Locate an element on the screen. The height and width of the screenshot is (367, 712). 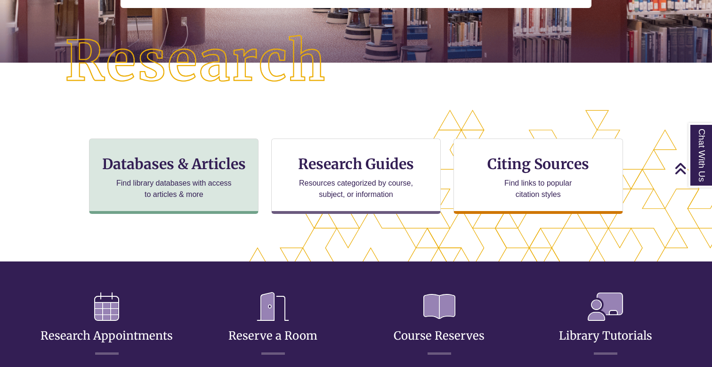
h3: Citing Sources is located at coordinates (538, 164).